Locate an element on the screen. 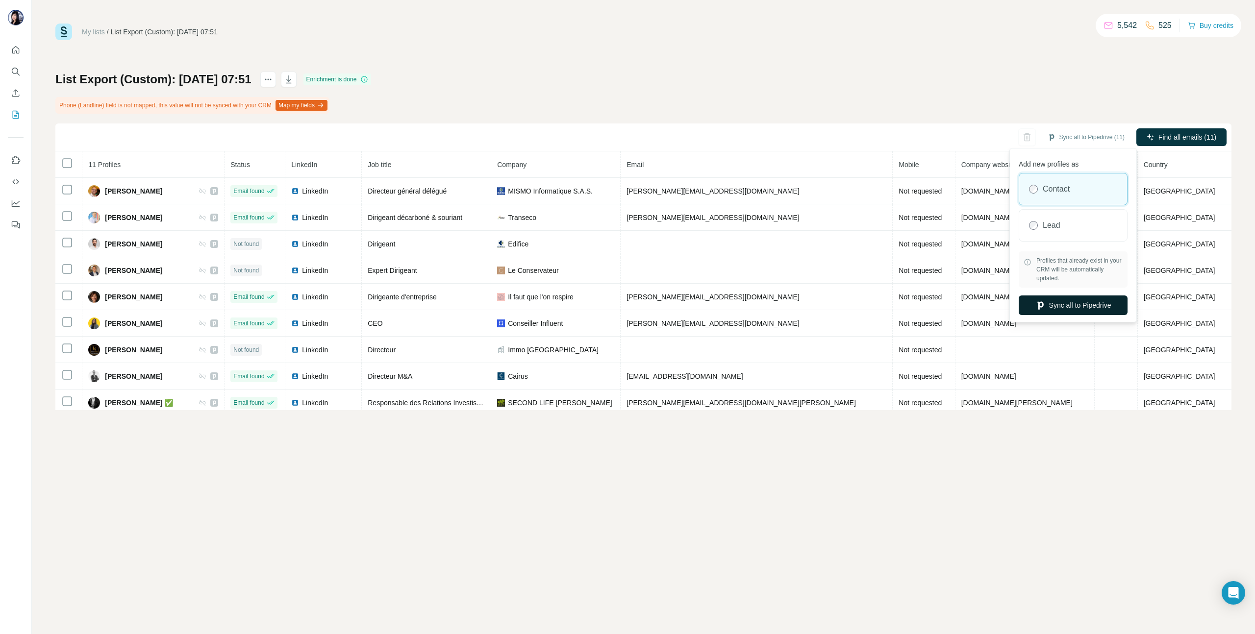 The width and height of the screenshot is (1255, 634). button: actions is located at coordinates (268, 79).